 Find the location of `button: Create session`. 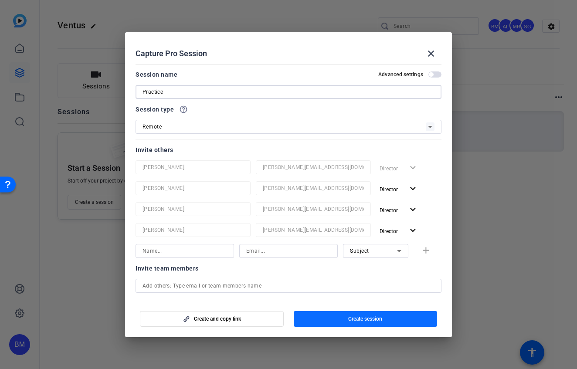

button: Create session is located at coordinates (365, 319).